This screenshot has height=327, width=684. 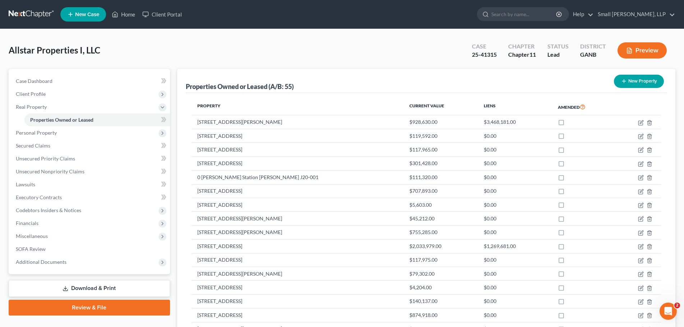 What do you see at coordinates (593, 46) in the screenshot?
I see `div: District` at bounding box center [593, 46].